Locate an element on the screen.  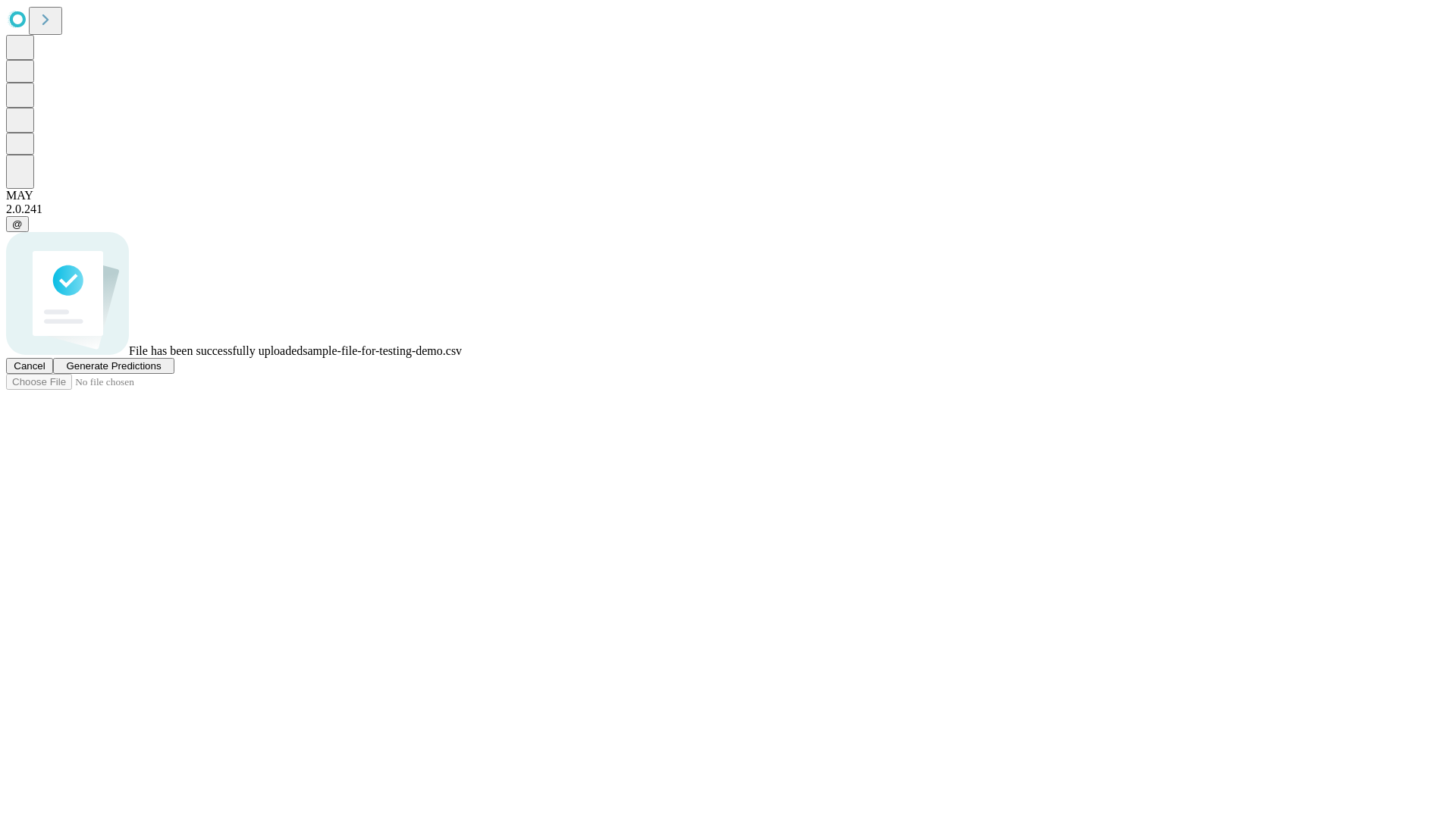
span: Generate Predictions is located at coordinates (113, 366).